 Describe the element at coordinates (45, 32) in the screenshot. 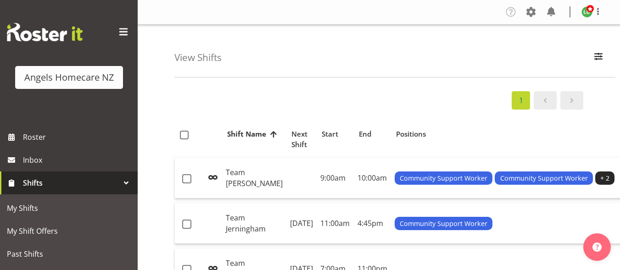

I see `img: Rosterit website logo` at that location.